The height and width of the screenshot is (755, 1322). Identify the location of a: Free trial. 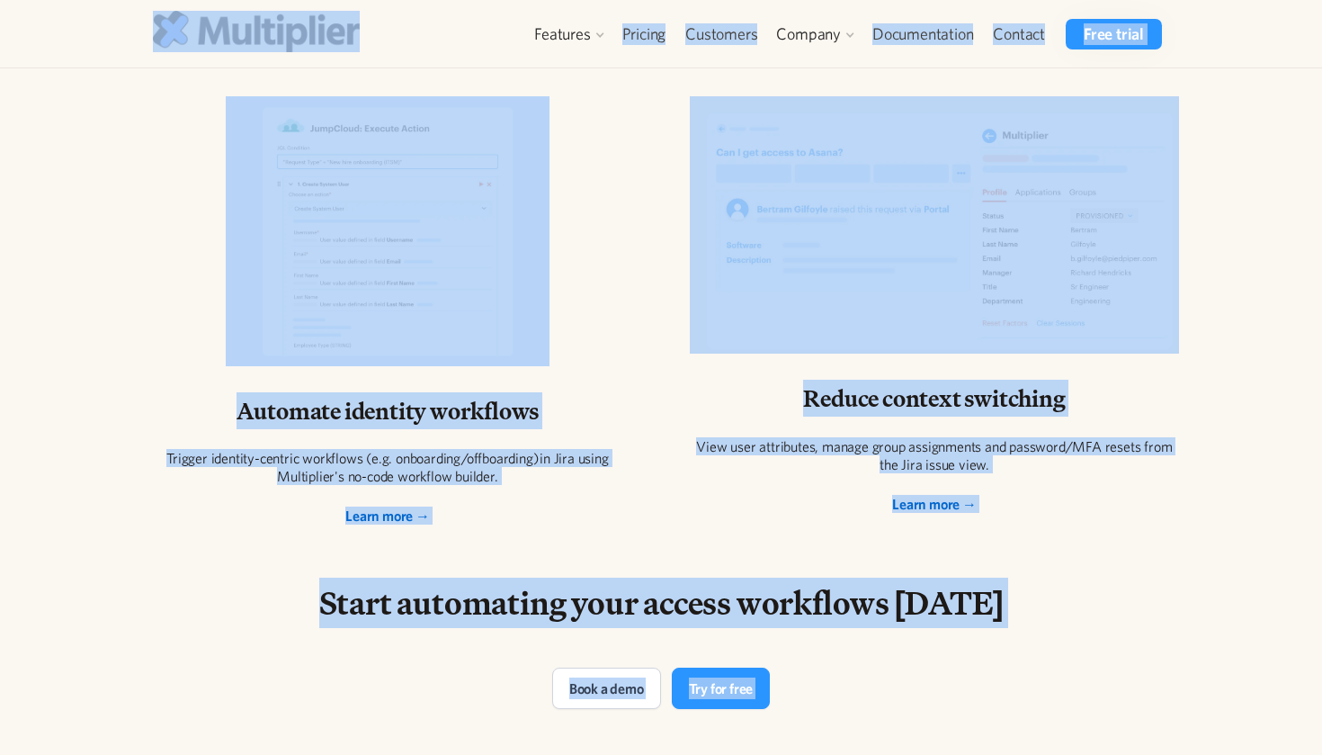
(1114, 34).